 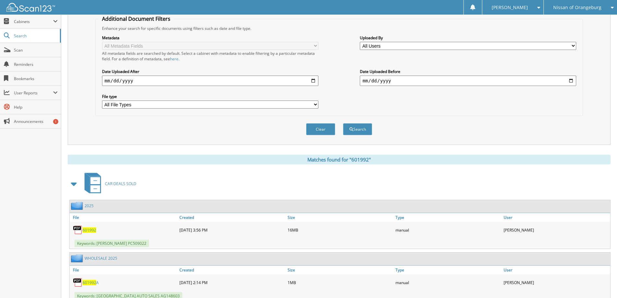 What do you see at coordinates (210, 71) in the screenshot?
I see `label: Date Uploaded After` at bounding box center [210, 71].